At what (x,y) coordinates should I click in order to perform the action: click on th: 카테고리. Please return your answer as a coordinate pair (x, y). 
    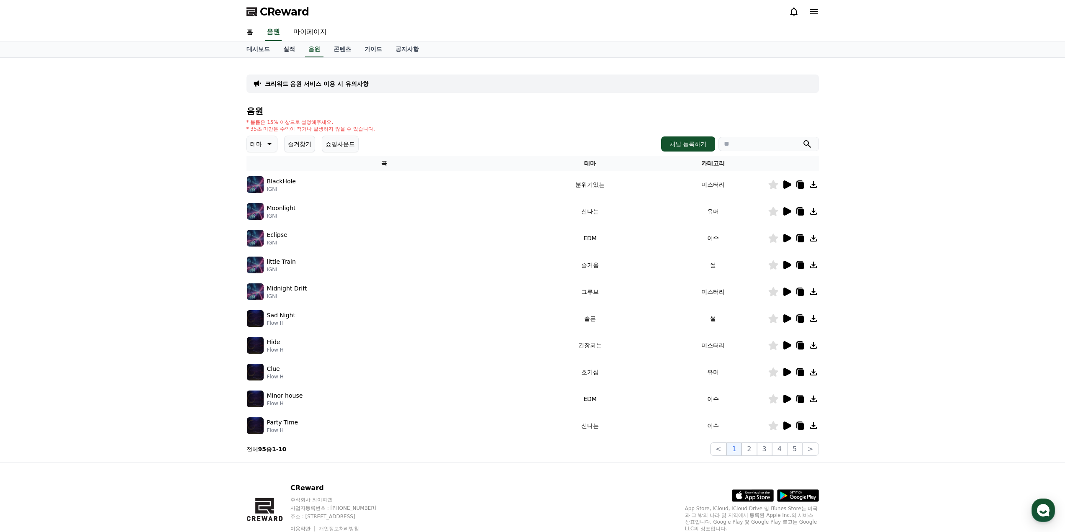
    Looking at the image, I should click on (713, 163).